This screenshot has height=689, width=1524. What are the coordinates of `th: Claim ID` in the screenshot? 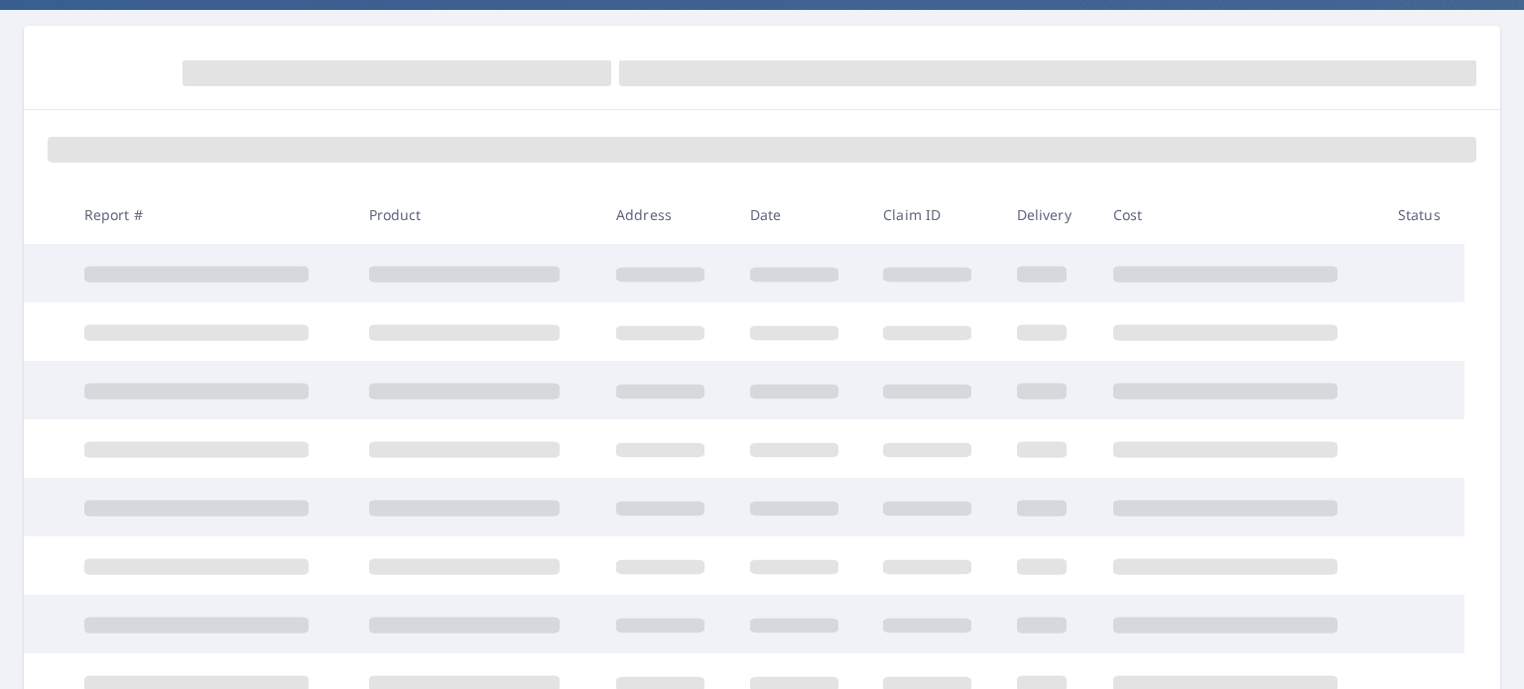 It's located at (933, 214).